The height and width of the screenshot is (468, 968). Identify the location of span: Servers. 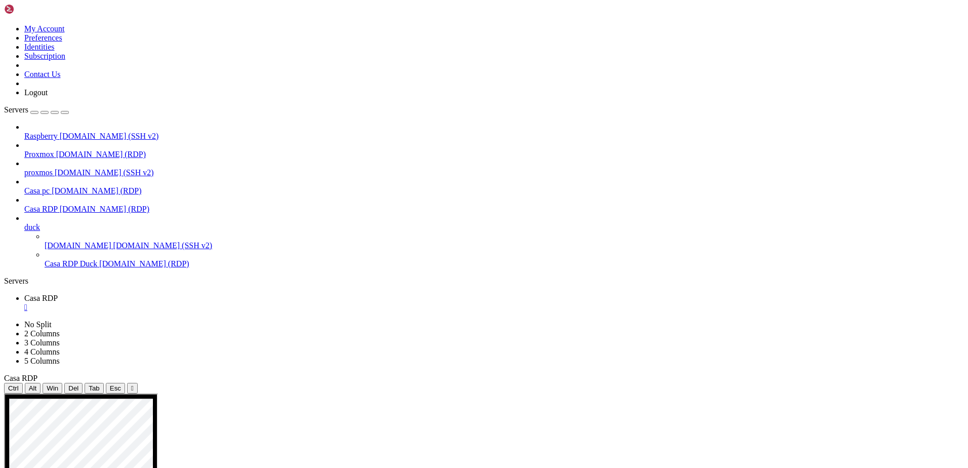
(16, 109).